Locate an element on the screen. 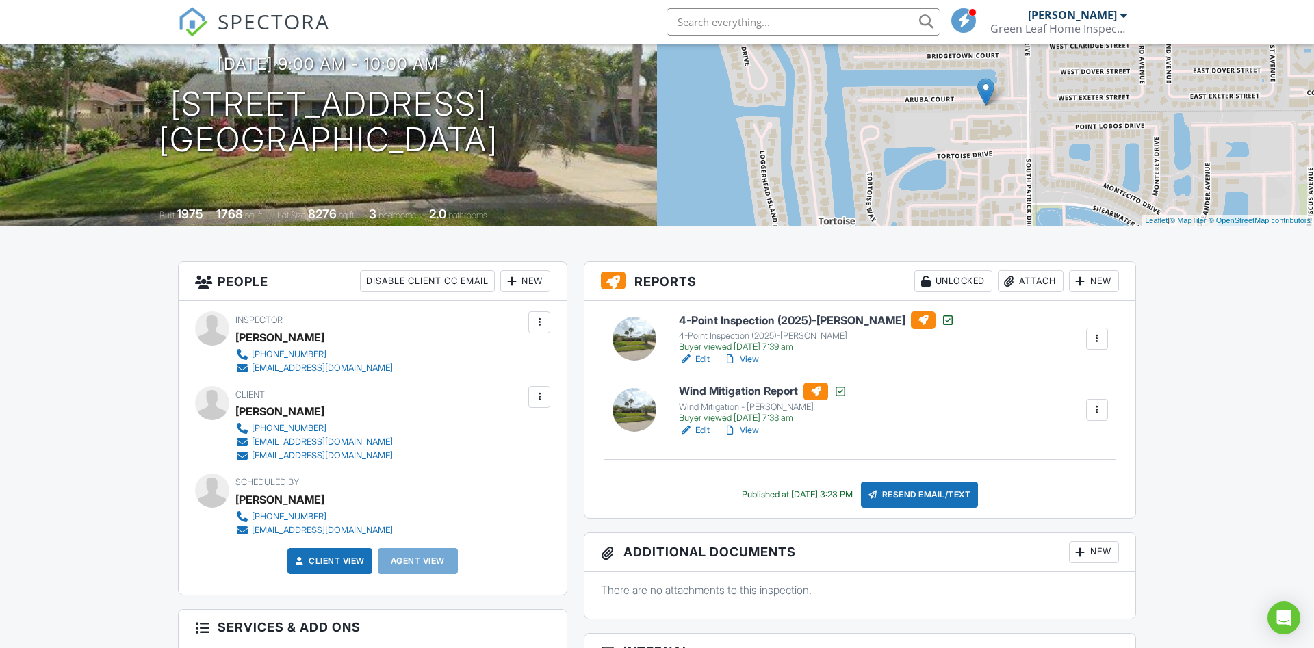 Image resolution: width=1314 pixels, height=648 pixels. div: 2.0 is located at coordinates (437, 213).